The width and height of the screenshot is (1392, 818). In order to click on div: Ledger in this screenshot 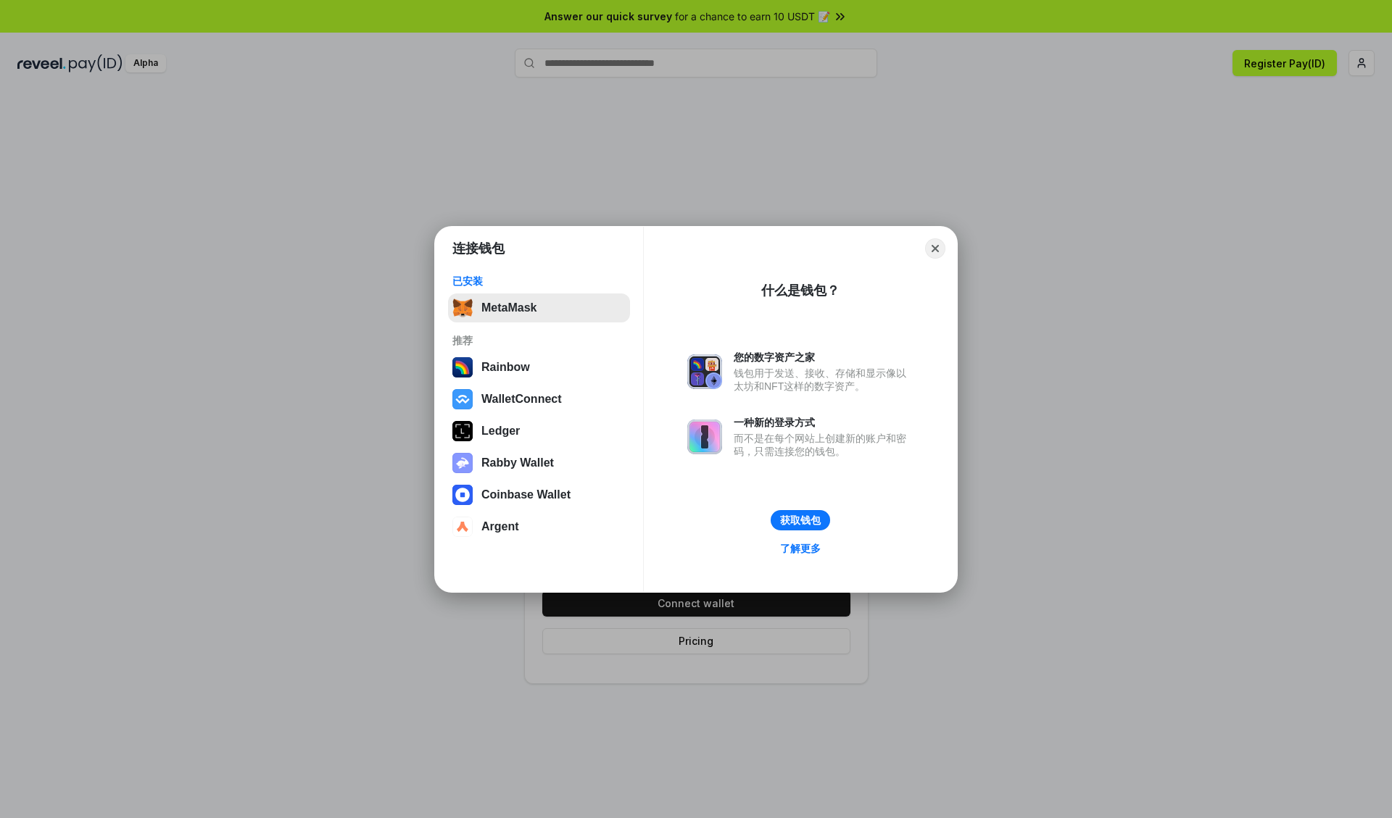, I will do `click(500, 431)`.